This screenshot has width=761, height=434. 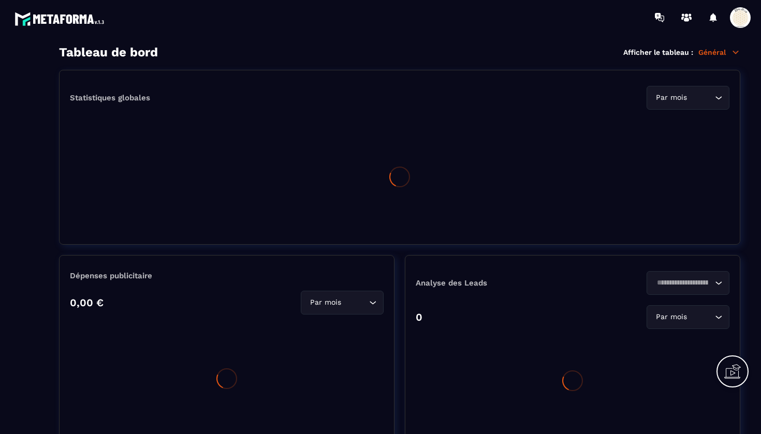 What do you see at coordinates (658, 52) in the screenshot?
I see `p: Afficher le tableau :` at bounding box center [658, 52].